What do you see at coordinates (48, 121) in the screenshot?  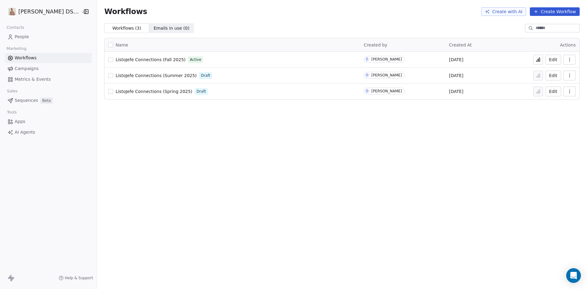 I see `a: Apps` at bounding box center [48, 121].